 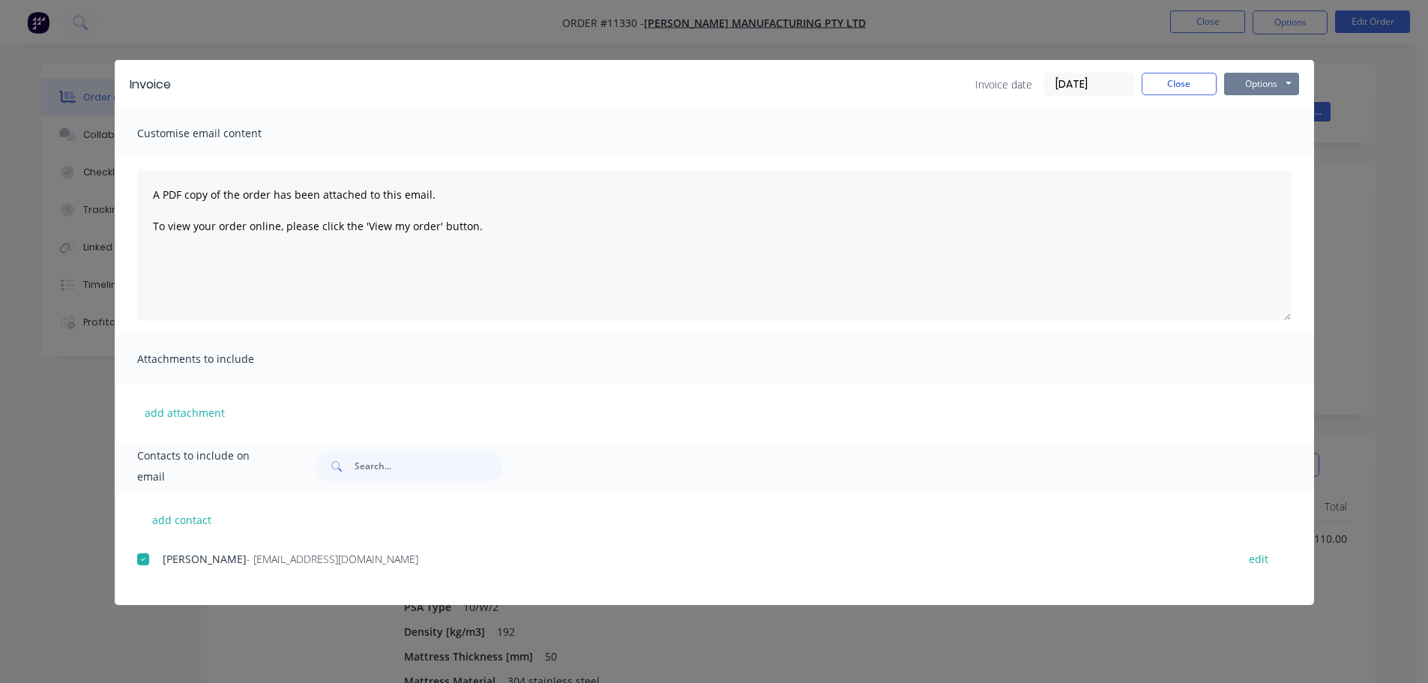 I want to click on button: add attachment, so click(x=184, y=412).